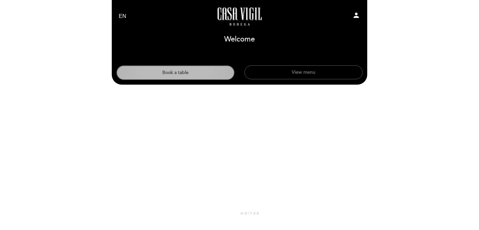  What do you see at coordinates (229, 213) in the screenshot?
I see `span: powered by` at bounding box center [229, 213].